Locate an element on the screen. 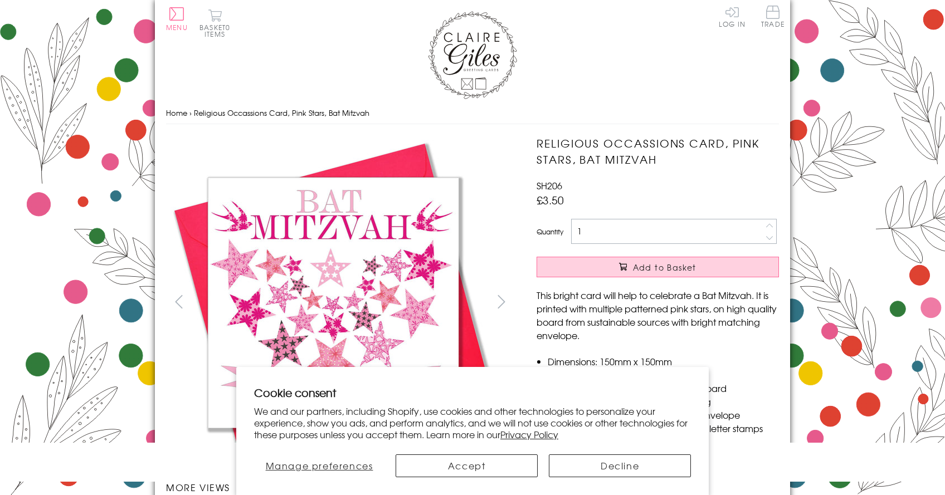 Image resolution: width=945 pixels, height=495 pixels. a: Log In is located at coordinates (732, 16).